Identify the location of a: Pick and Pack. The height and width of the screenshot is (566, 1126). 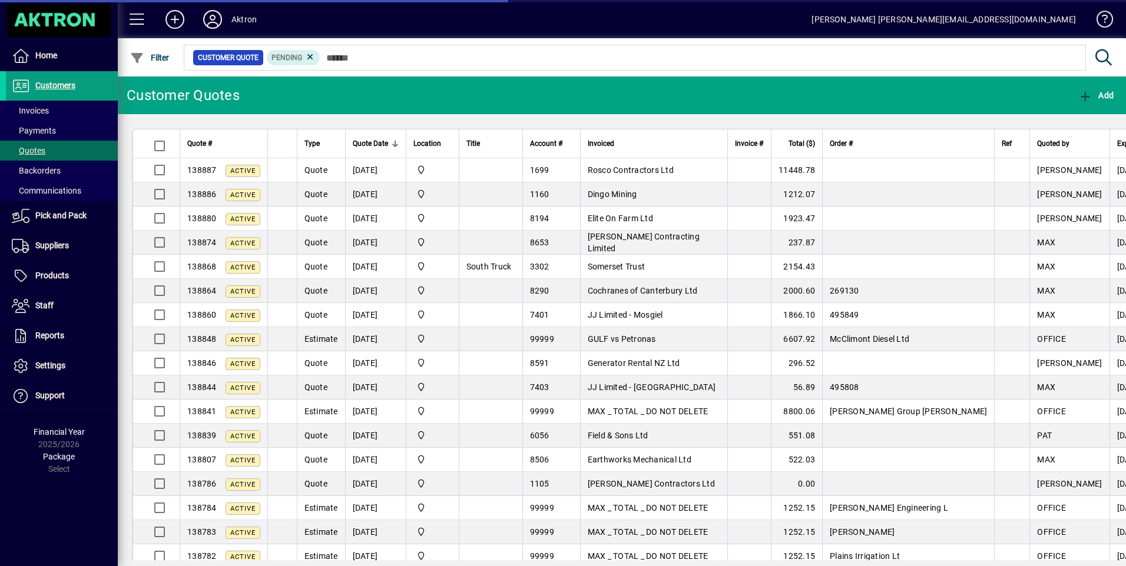
(62, 216).